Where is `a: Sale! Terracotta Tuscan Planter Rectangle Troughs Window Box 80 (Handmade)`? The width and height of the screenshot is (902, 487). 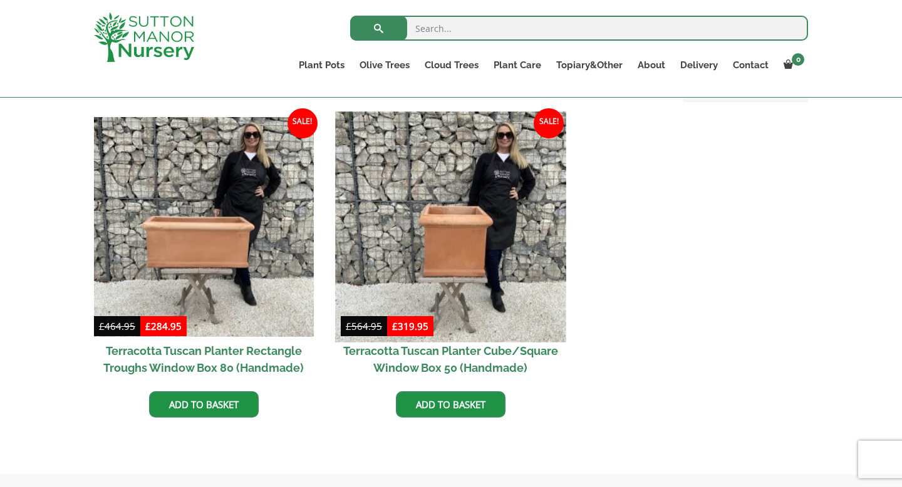 a: Sale! Terracotta Tuscan Planter Rectangle Troughs Window Box 80 (Handmade) is located at coordinates (204, 249).